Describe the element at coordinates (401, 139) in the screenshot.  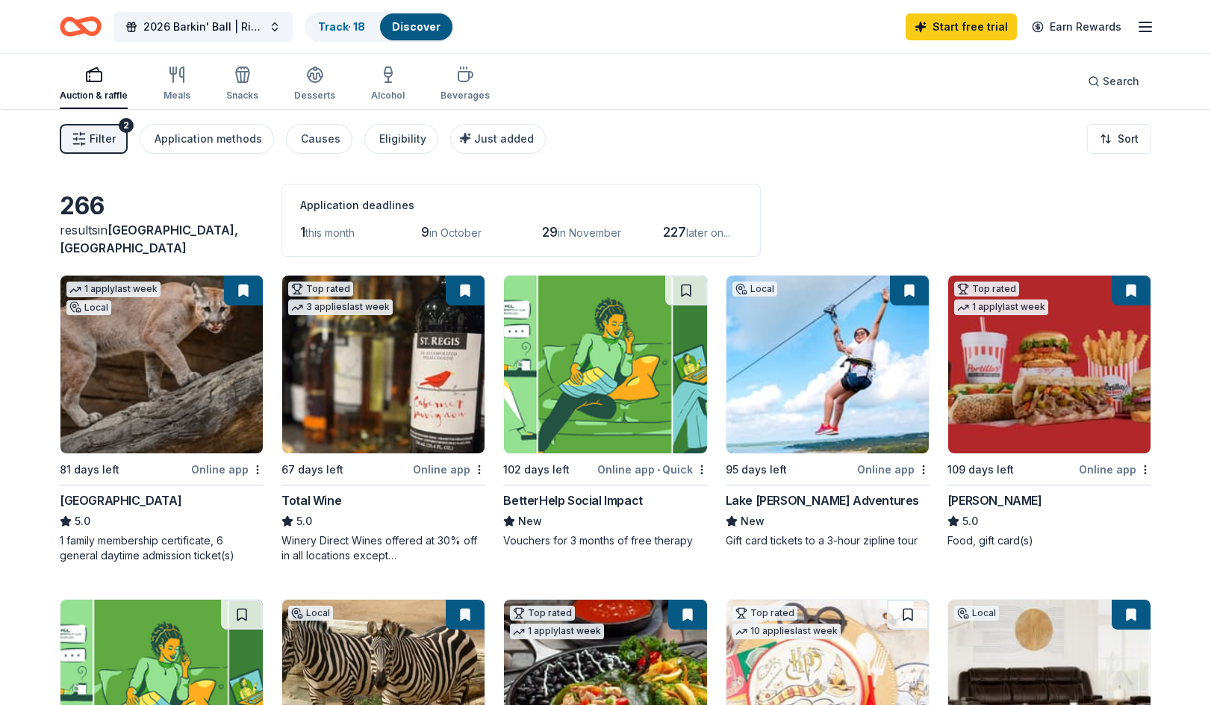
I see `button: Eligibility` at that location.